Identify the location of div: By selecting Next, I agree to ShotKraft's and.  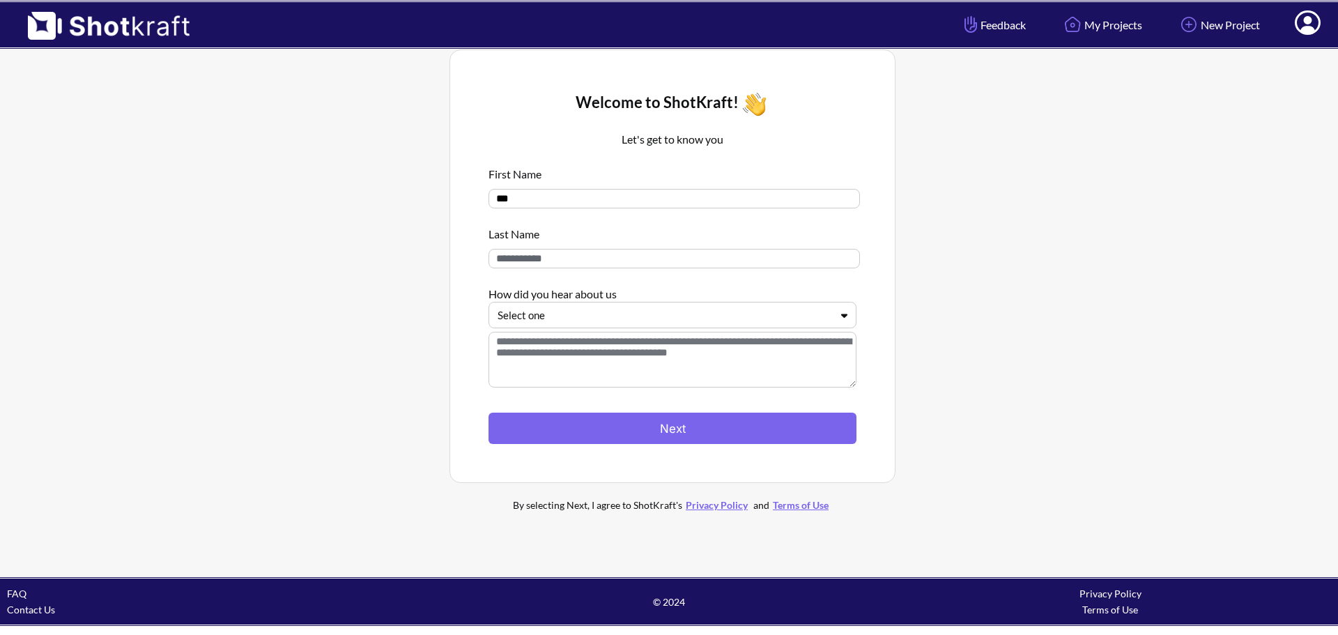
(673, 505).